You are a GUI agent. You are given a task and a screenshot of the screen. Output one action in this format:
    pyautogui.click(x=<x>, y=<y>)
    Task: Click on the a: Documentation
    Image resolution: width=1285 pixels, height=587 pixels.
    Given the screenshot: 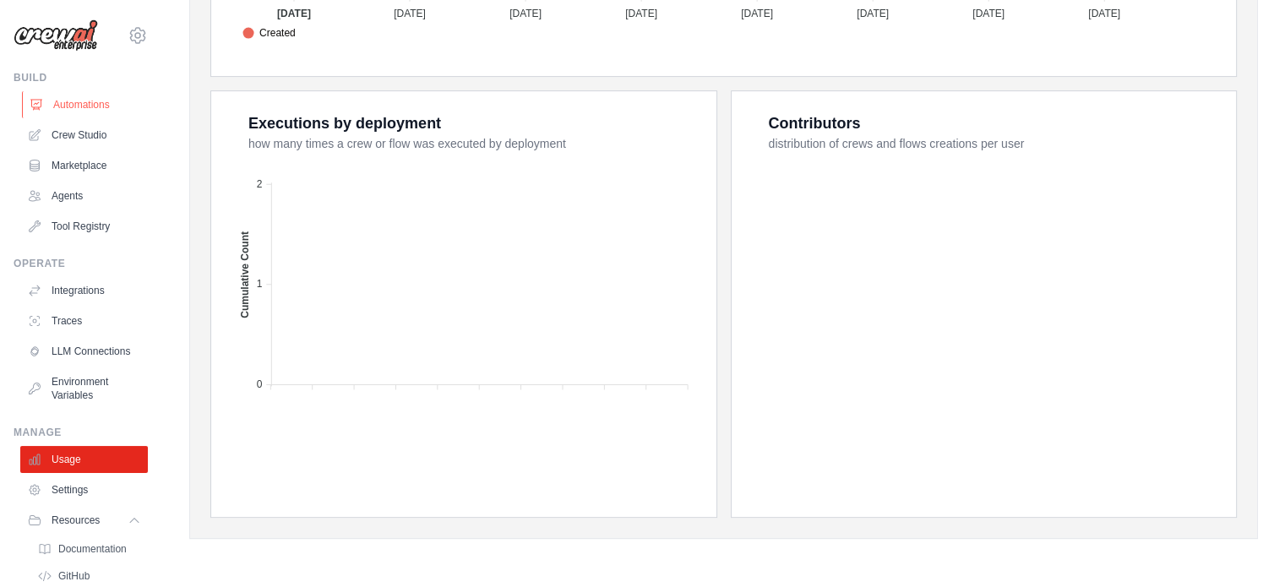 What is the action you would take?
    pyautogui.click(x=89, y=549)
    